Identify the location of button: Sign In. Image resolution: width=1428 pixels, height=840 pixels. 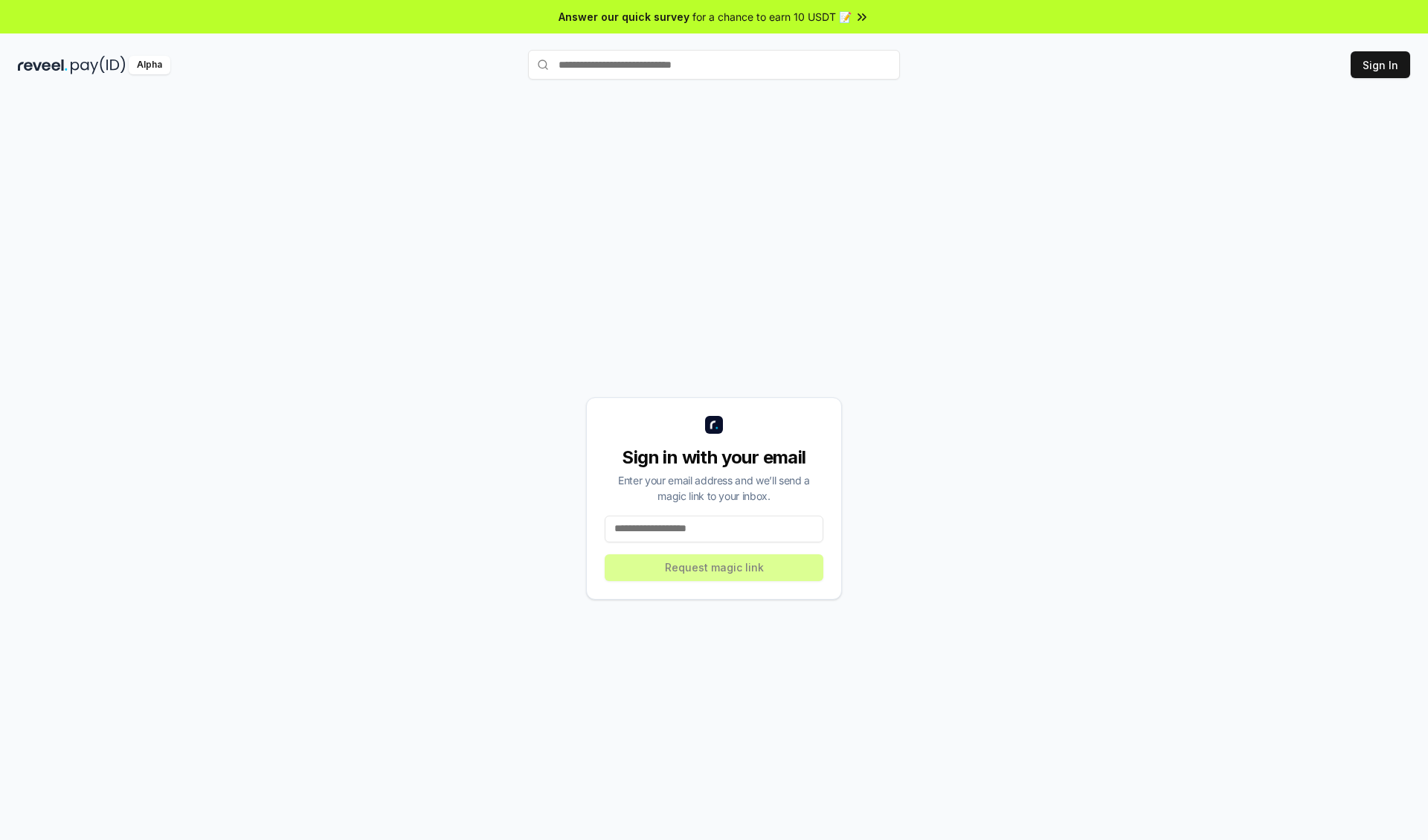
(1380, 64).